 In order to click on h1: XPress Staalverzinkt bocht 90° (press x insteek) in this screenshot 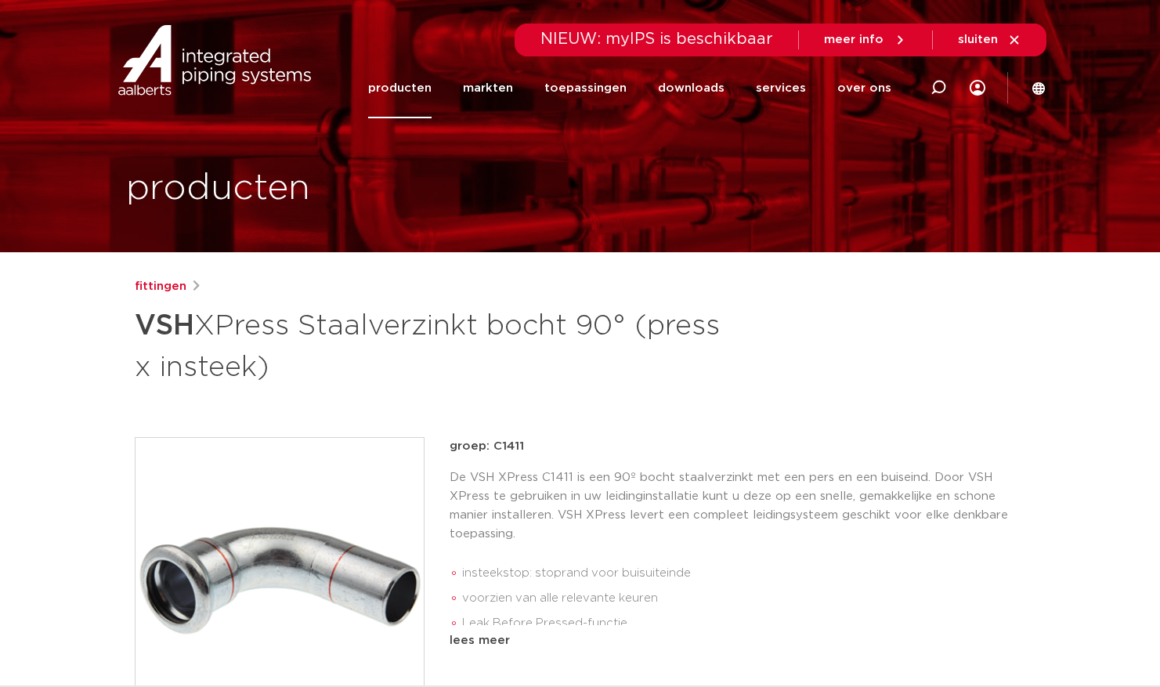, I will do `click(428, 345)`.